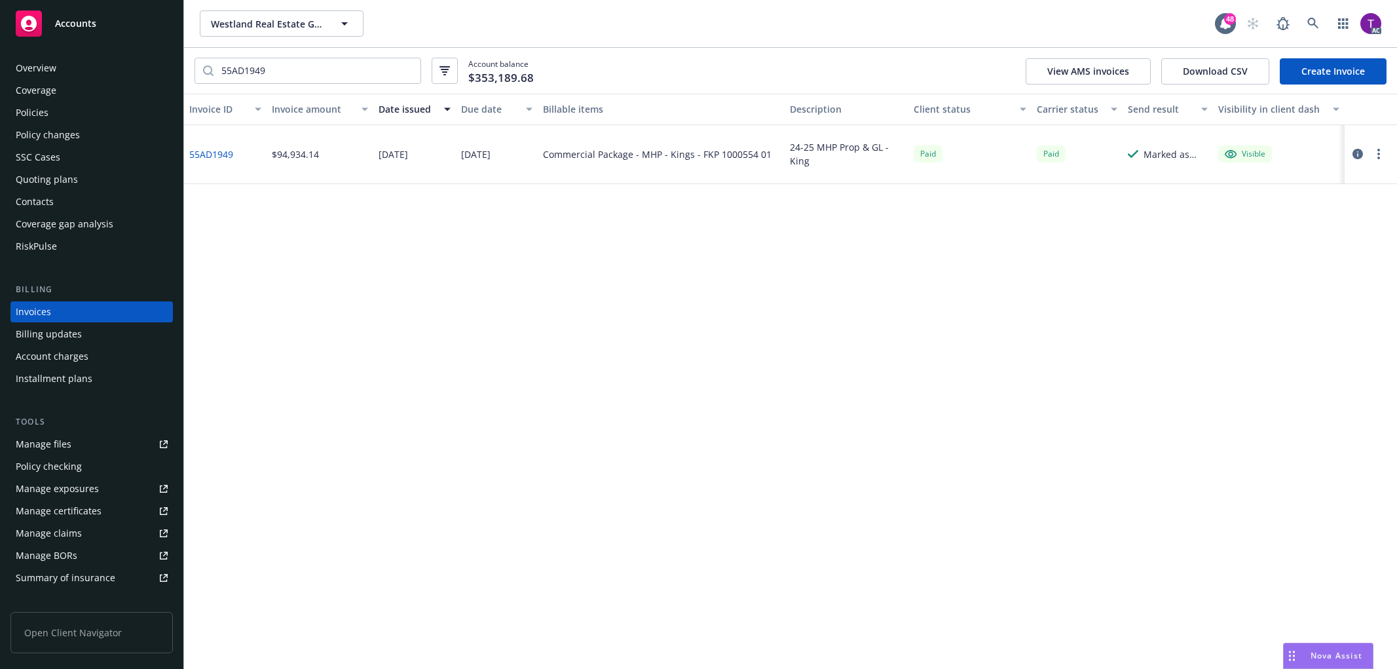 The width and height of the screenshot is (1397, 669). I want to click on div: Marked as sent, so click(1176, 154).